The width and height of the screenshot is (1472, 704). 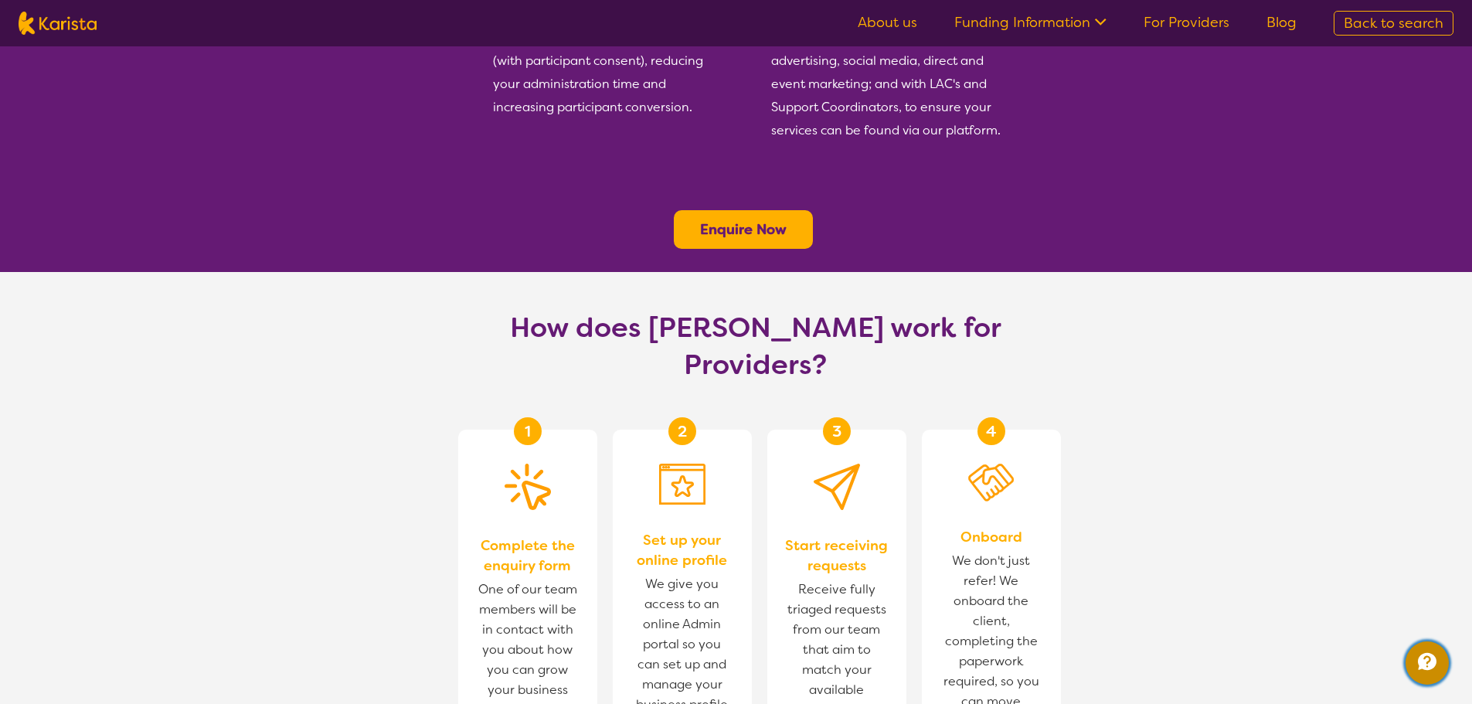 What do you see at coordinates (1393, 23) in the screenshot?
I see `a: Back to search` at bounding box center [1393, 23].